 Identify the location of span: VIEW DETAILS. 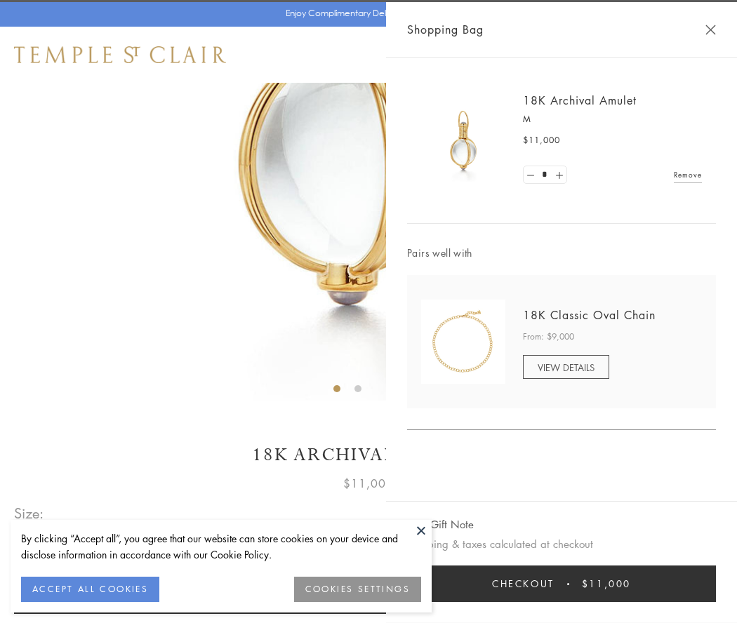
(566, 367).